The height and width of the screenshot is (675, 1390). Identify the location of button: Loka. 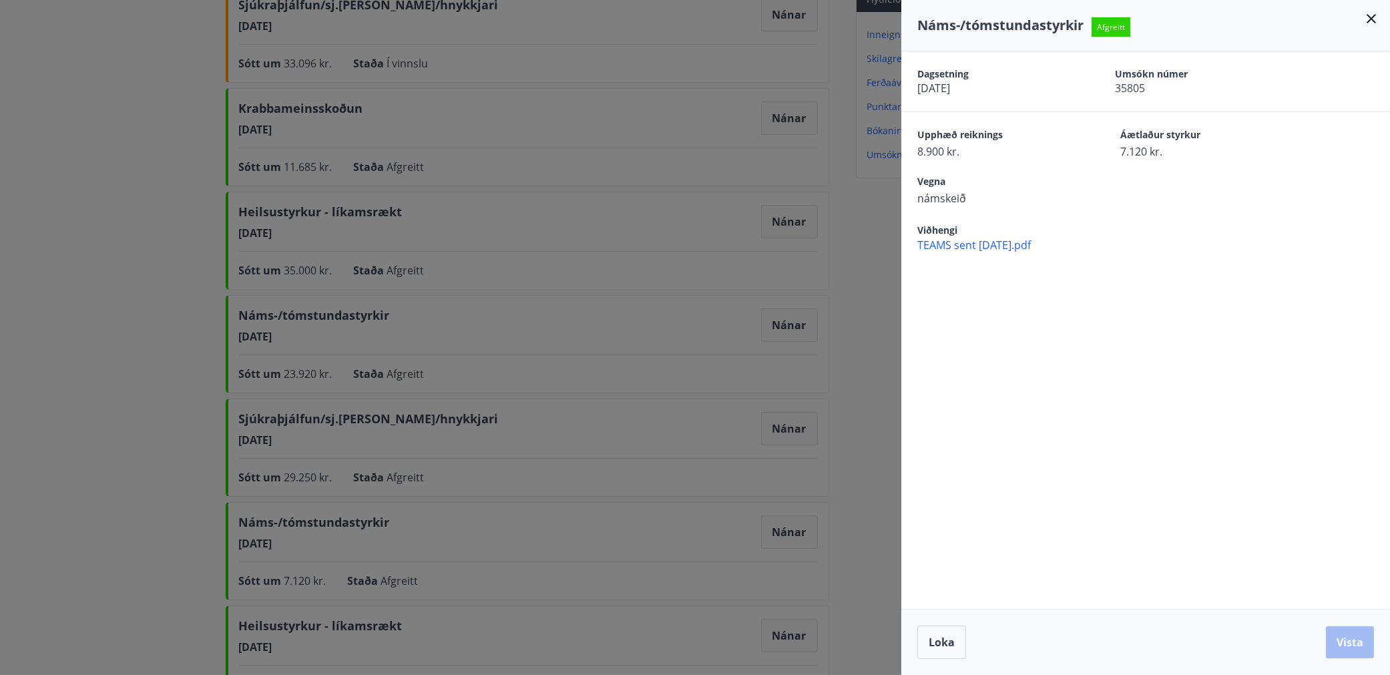
(941, 642).